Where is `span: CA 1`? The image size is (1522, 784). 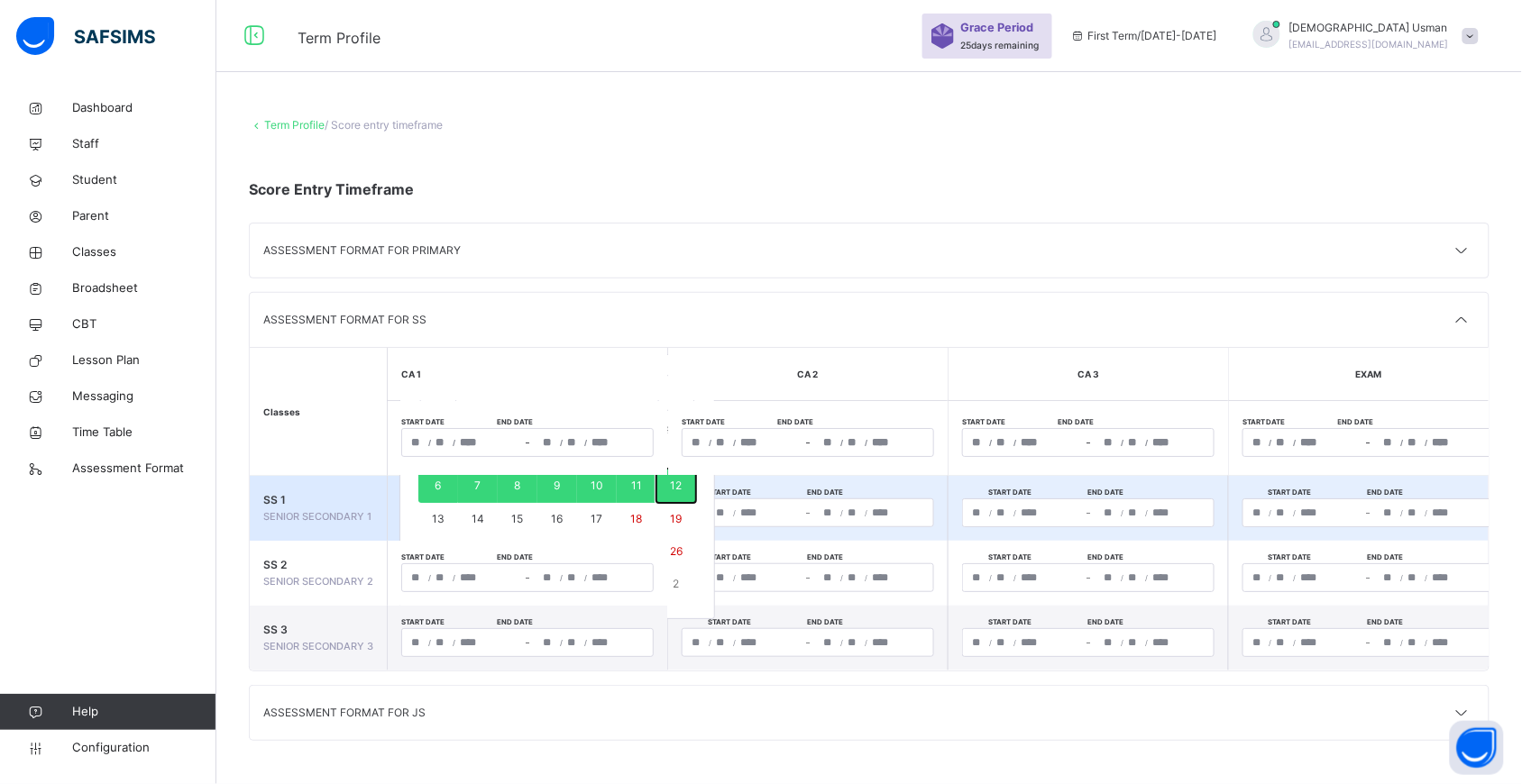
span: CA 1 is located at coordinates (412, 374).